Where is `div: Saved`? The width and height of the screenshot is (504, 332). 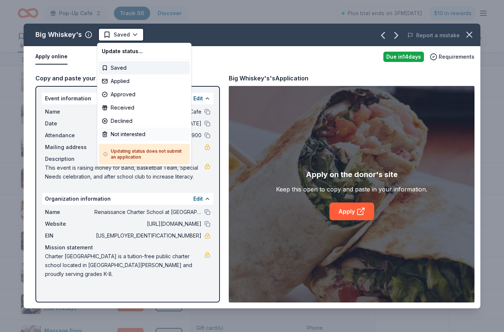
div: Saved is located at coordinates (144, 68).